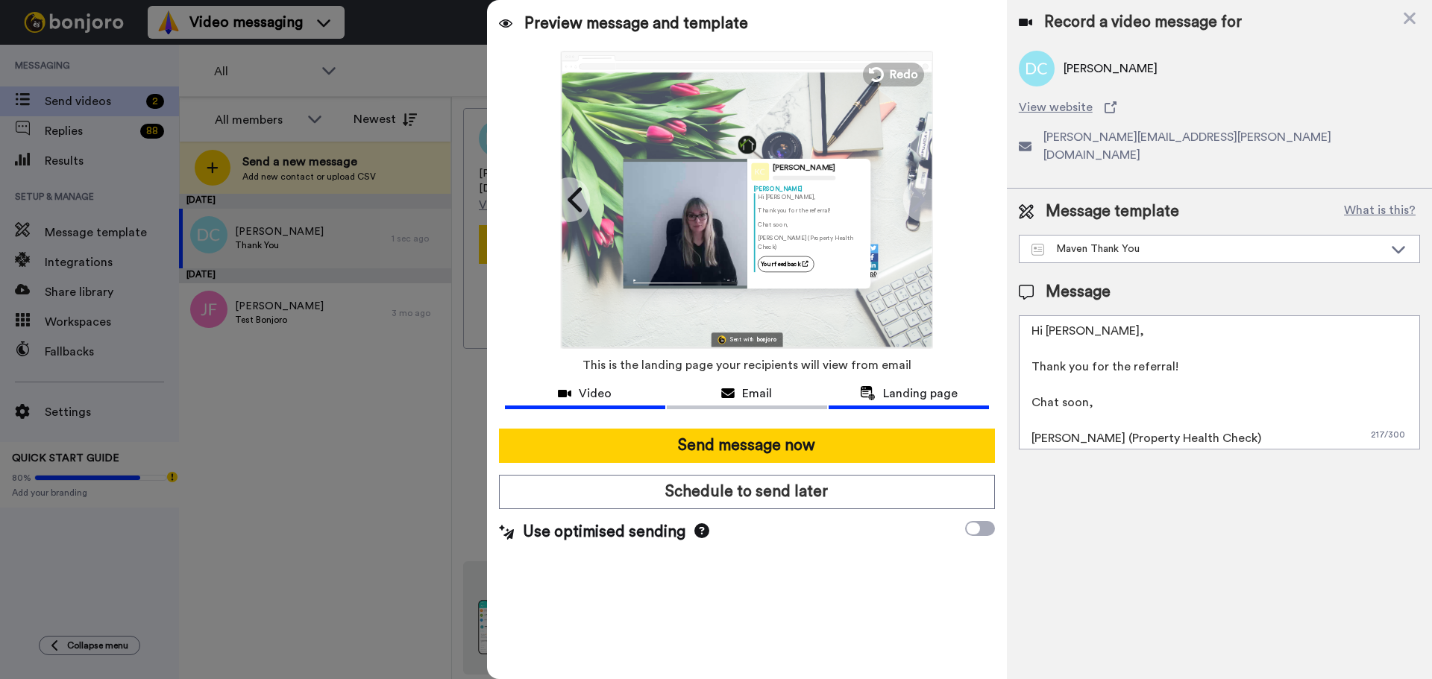 Image resolution: width=1432 pixels, height=679 pixels. I want to click on img: player-controls-full.svg, so click(685, 280).